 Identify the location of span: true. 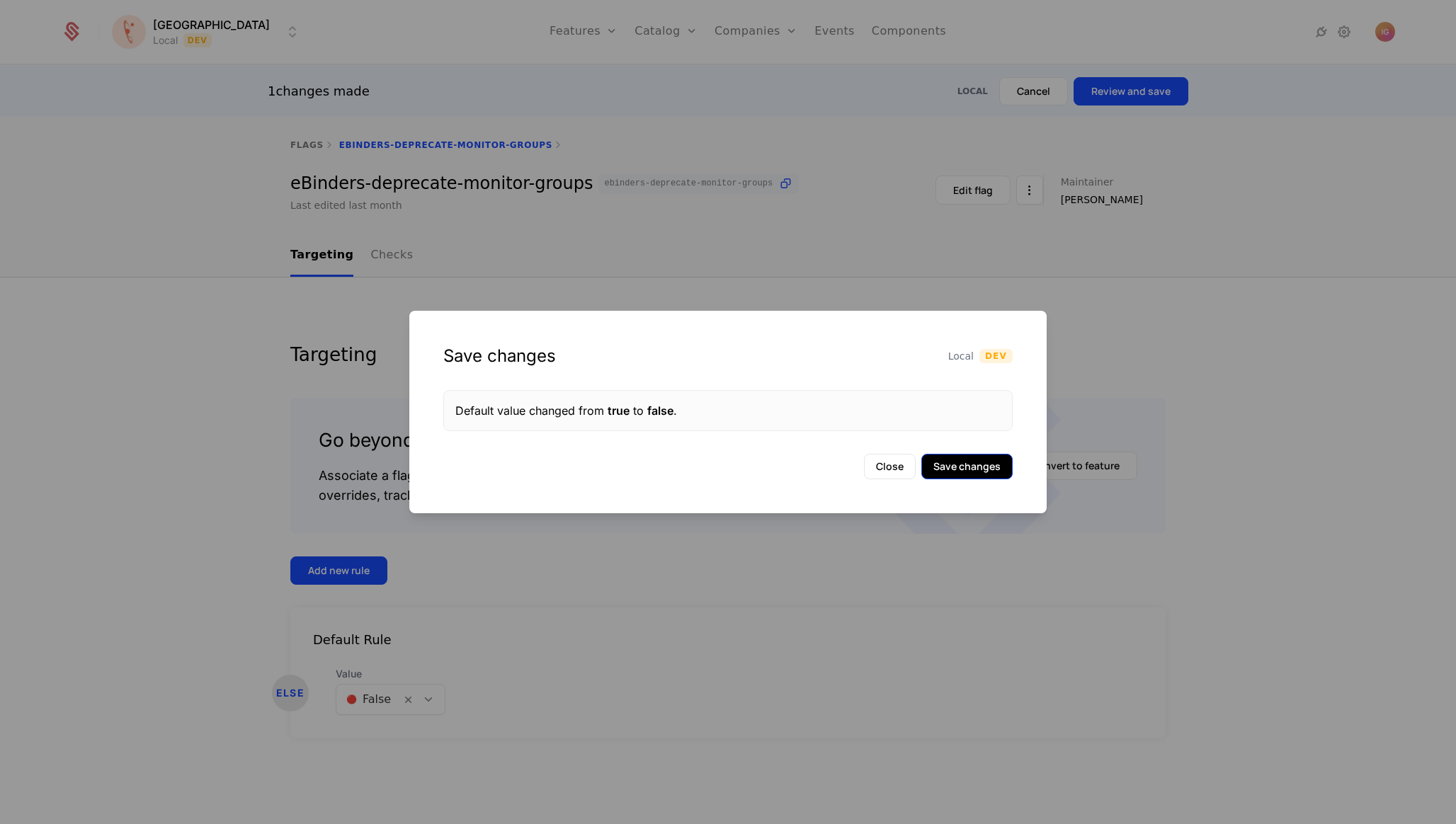
(618, 411).